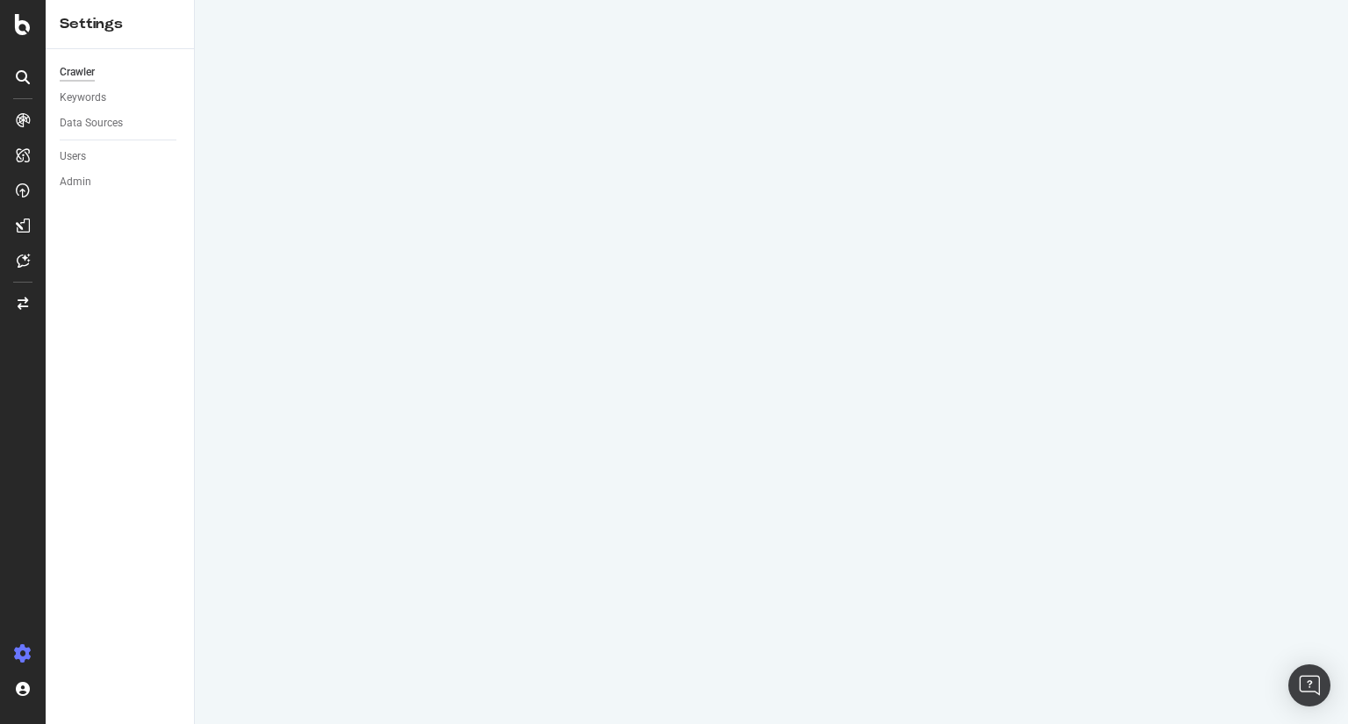 The height and width of the screenshot is (724, 1348). Describe the element at coordinates (77, 72) in the screenshot. I see `div: Crawler` at that location.